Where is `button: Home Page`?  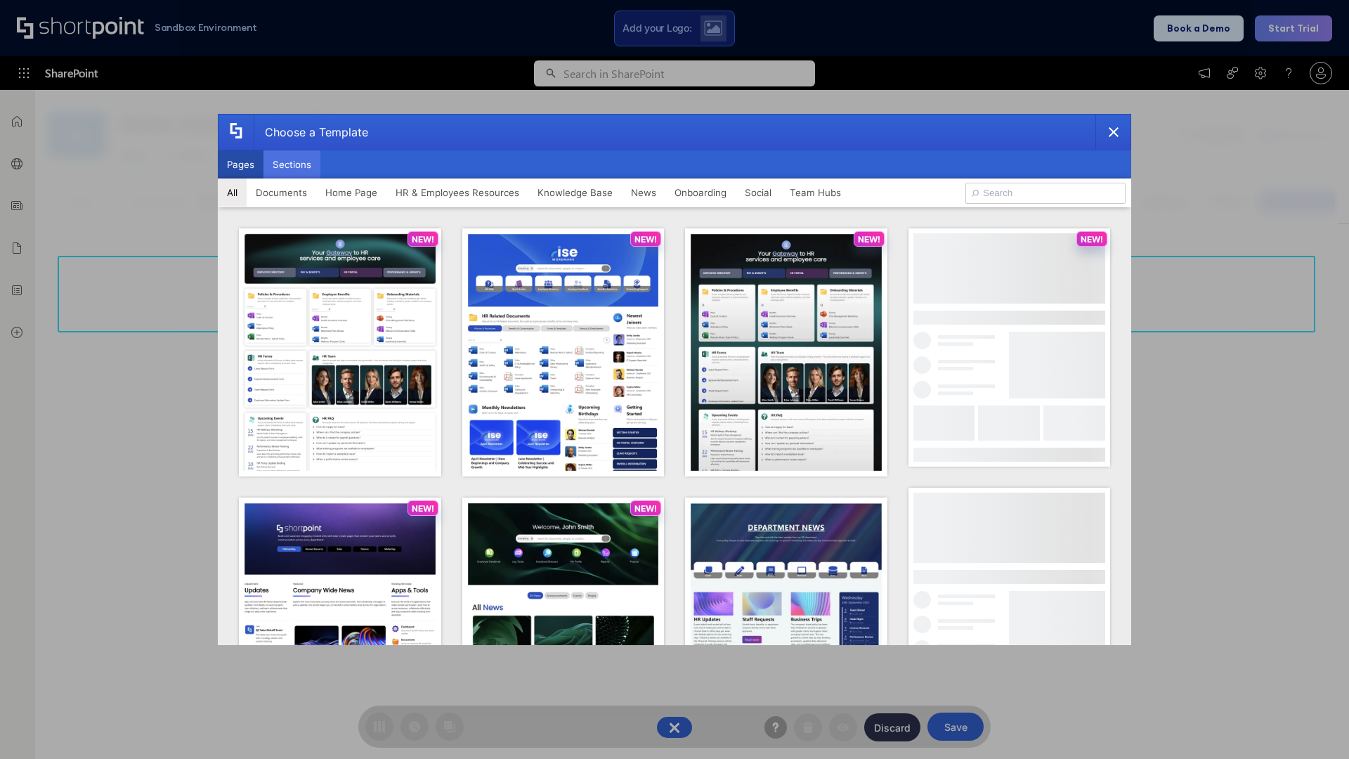 button: Home Page is located at coordinates (351, 193).